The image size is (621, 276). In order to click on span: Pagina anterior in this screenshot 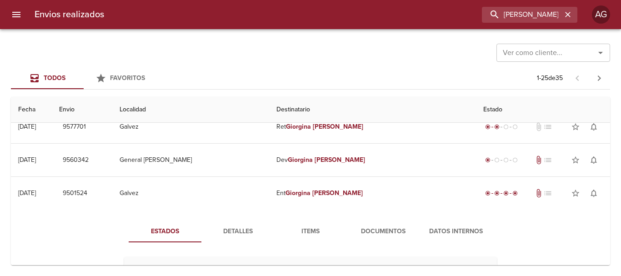, I will do `click(578, 78)`.